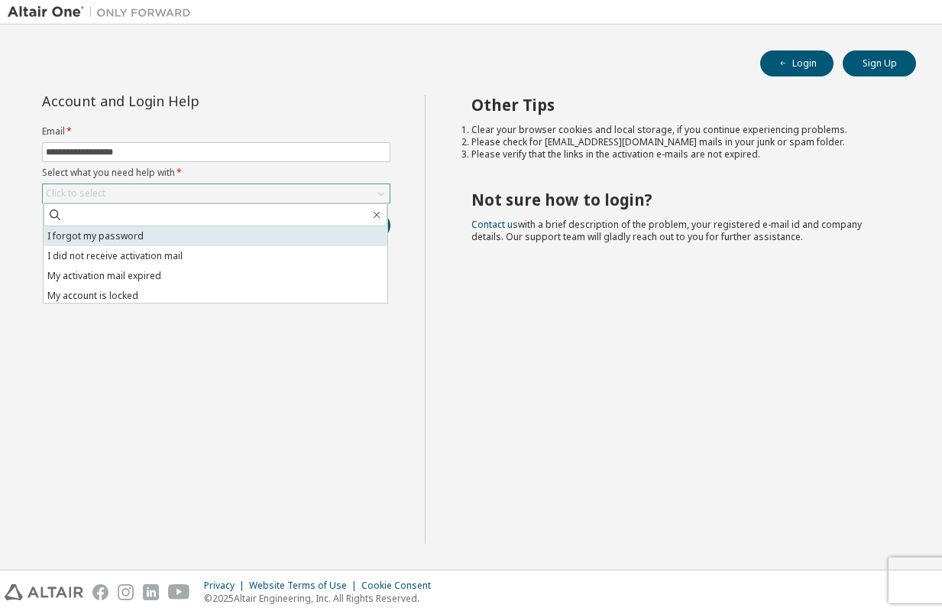 The width and height of the screenshot is (942, 614). What do you see at coordinates (680, 130) in the screenshot?
I see `li: Clear your browser cookies and local storage, if you continue experiencing problems.` at bounding box center [680, 130].